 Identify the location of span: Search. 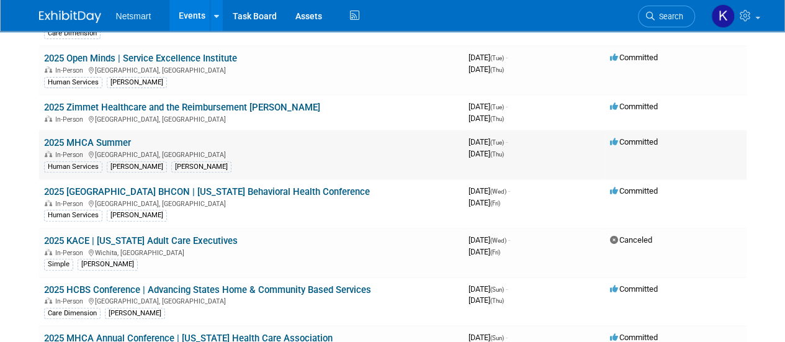
(669, 16).